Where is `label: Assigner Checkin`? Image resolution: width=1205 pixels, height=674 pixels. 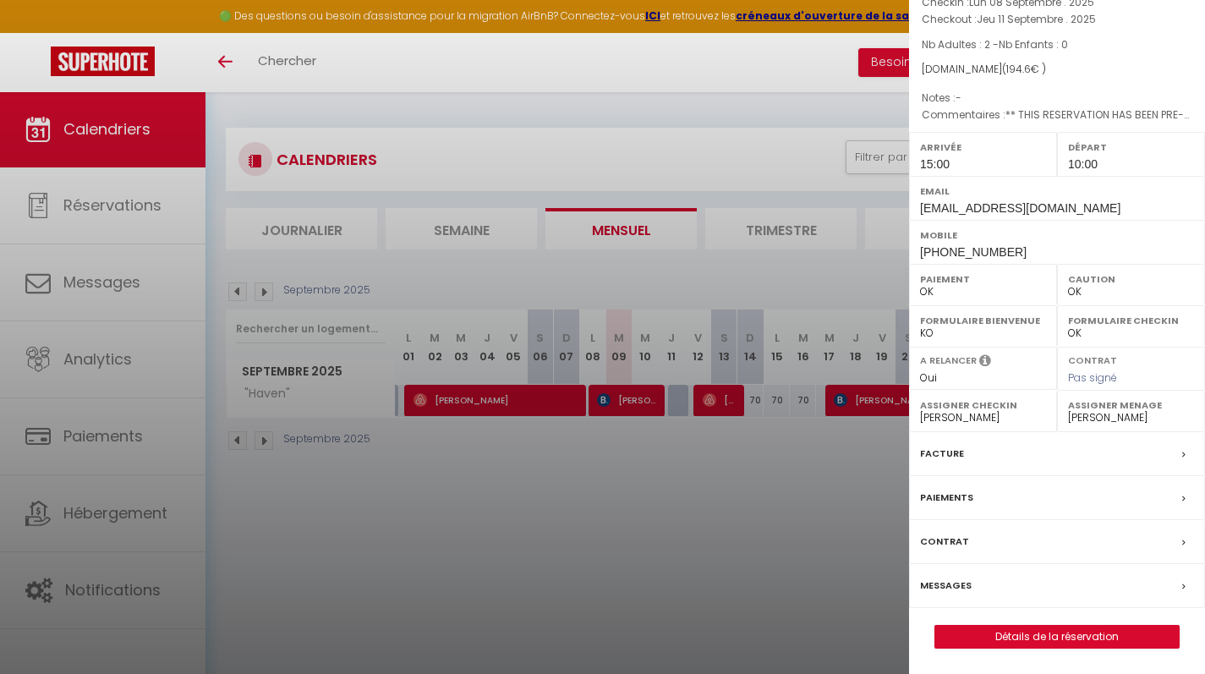 label: Assigner Checkin is located at coordinates (983, 405).